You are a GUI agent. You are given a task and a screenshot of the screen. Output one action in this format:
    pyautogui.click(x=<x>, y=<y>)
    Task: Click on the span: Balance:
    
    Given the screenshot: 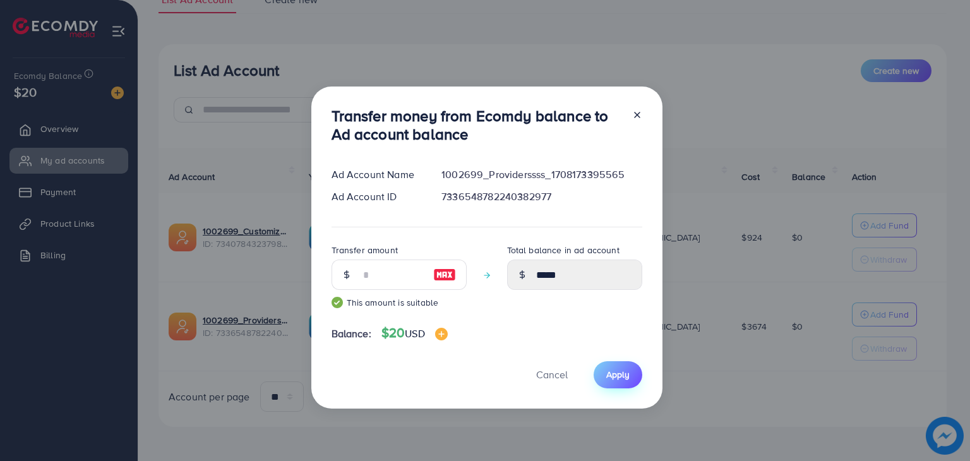 What is the action you would take?
    pyautogui.click(x=351, y=333)
    